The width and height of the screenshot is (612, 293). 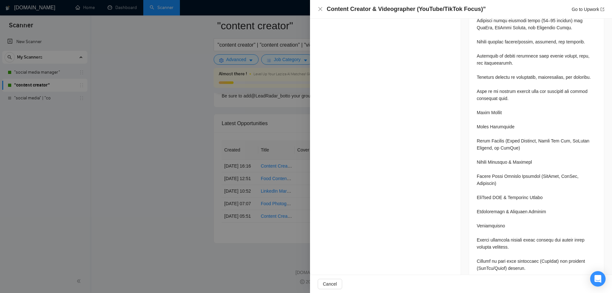 What do you see at coordinates (588, 9) in the screenshot?
I see `a: Go to Upworkexport` at bounding box center [588, 9].